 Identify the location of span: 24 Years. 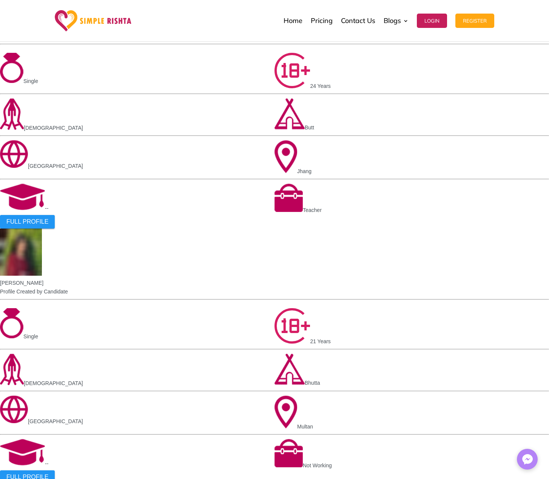
(320, 86).